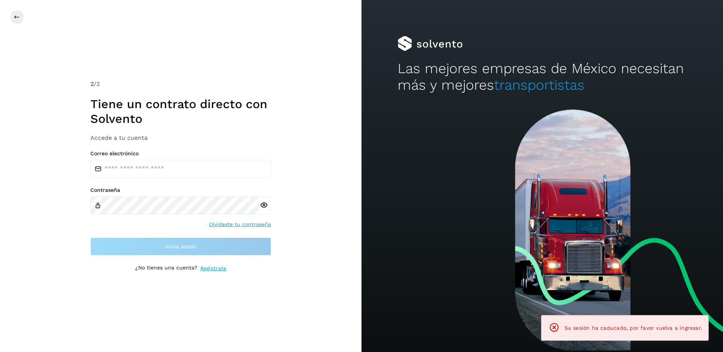 The image size is (723, 352). I want to click on h1: Tiene un contrato directo con Solvento, so click(181, 111).